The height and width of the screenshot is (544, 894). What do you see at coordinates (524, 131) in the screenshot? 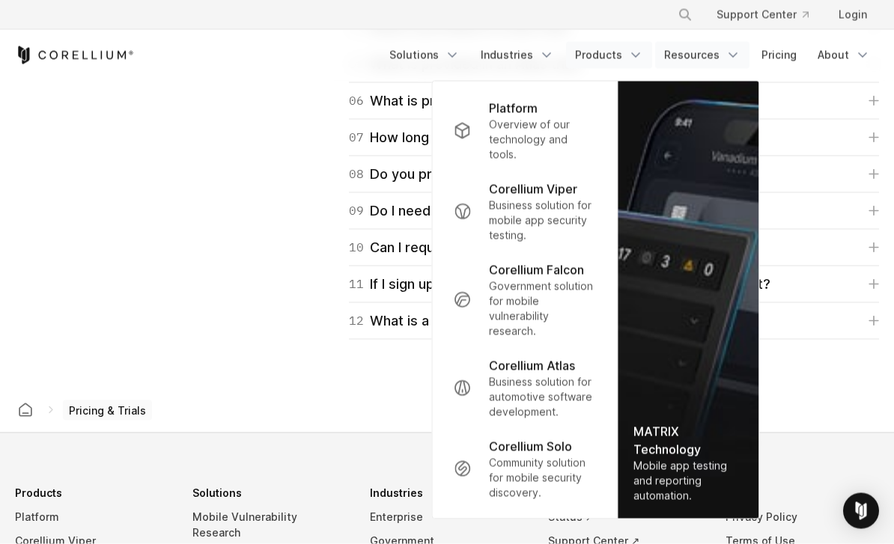
I see `a: Platform Overview of our technology and tools.` at bounding box center [524, 131].